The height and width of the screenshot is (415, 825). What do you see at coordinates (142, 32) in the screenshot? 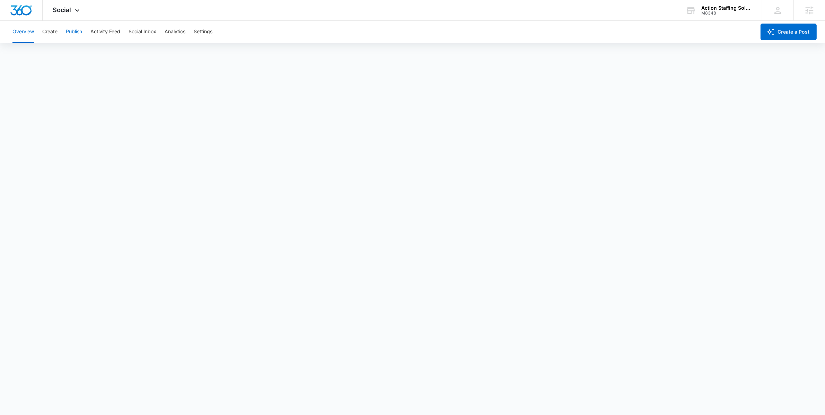
I see `button: Social Inbox` at bounding box center [142, 32].